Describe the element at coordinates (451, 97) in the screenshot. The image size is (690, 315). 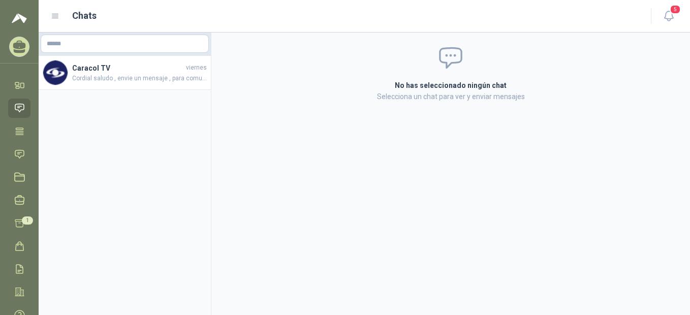
I see `p: Selecciona un chat para ver y enviar mensajes` at that location.